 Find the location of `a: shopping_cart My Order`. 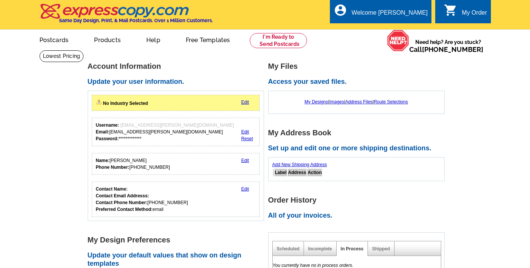

a: shopping_cart My Order is located at coordinates (466, 13).